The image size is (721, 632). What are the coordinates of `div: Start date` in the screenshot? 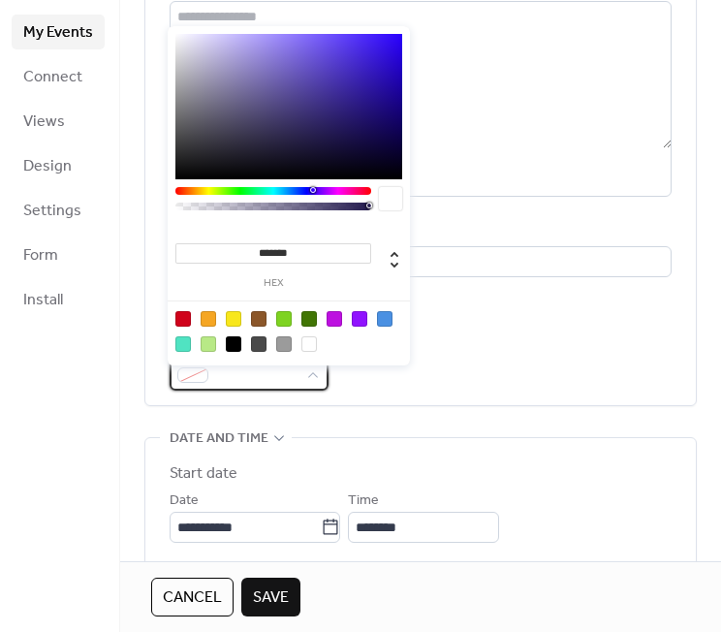 It's located at (204, 474).